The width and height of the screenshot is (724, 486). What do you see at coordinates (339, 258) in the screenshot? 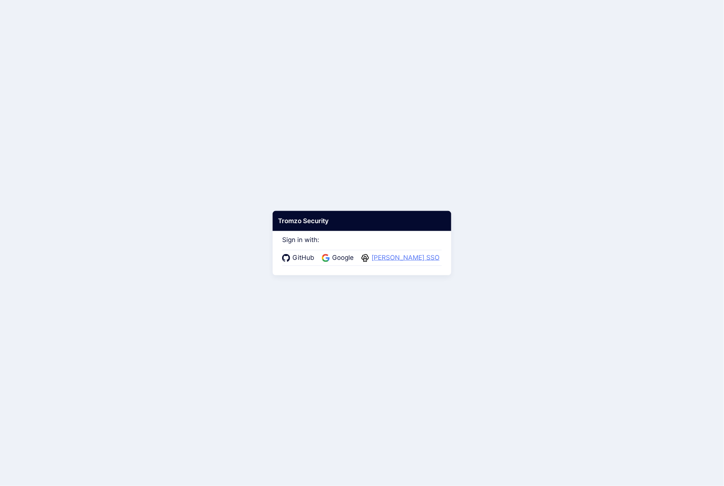
I see `a: Google` at bounding box center [339, 258].